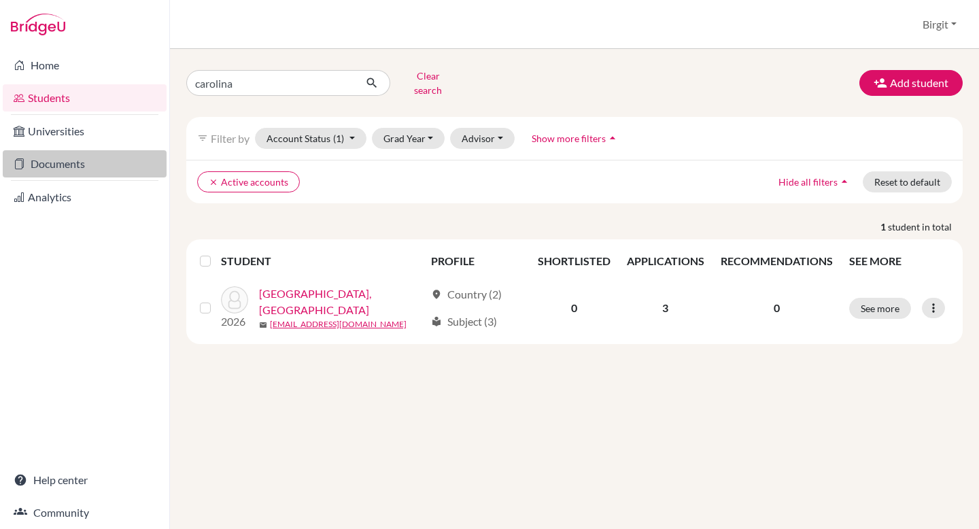 The width and height of the screenshot is (979, 529). What do you see at coordinates (939, 24) in the screenshot?
I see `button: Birgit` at bounding box center [939, 24].